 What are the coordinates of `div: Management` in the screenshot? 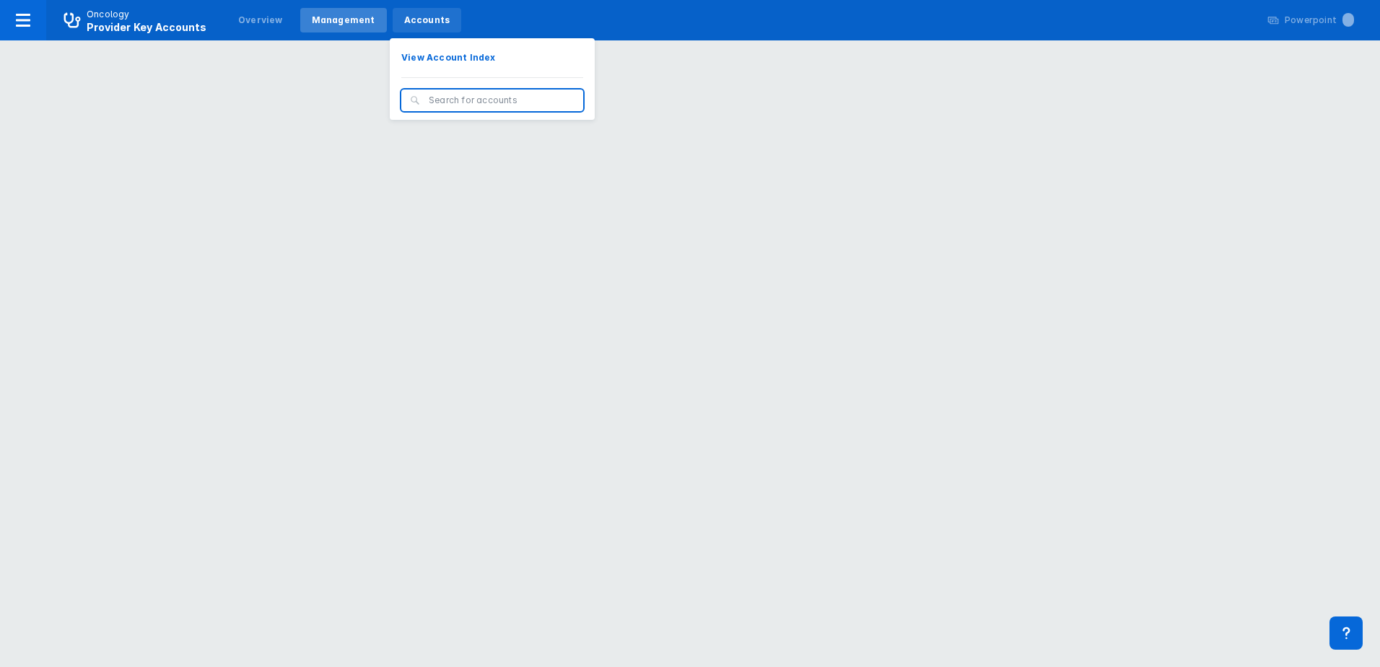 It's located at (344, 20).